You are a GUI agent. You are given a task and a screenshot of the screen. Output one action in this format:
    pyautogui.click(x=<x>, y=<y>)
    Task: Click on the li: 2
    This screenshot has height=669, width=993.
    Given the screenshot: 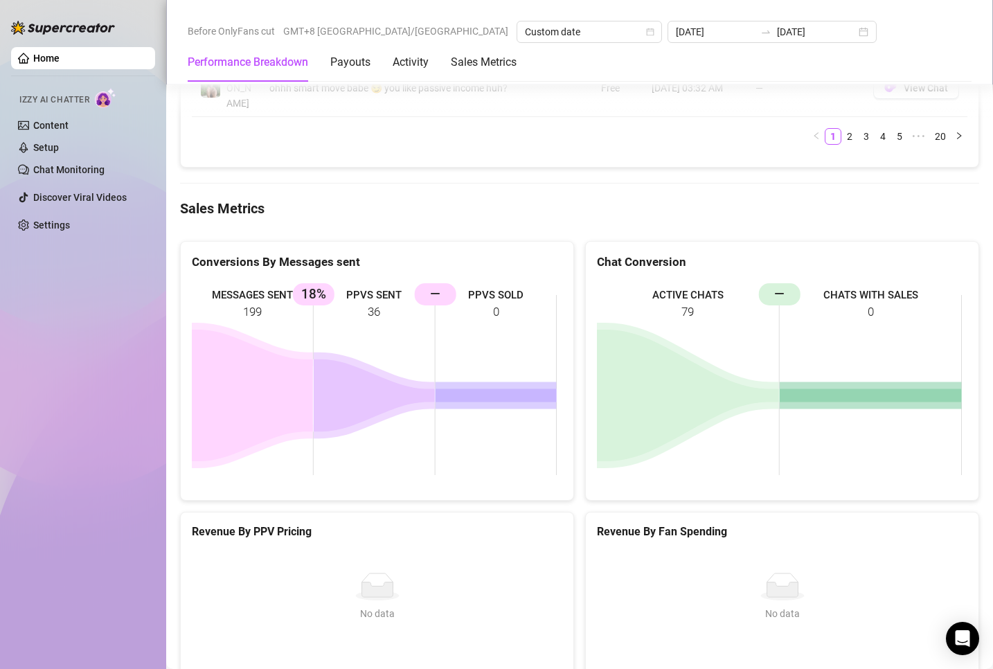 What is the action you would take?
    pyautogui.click(x=850, y=136)
    